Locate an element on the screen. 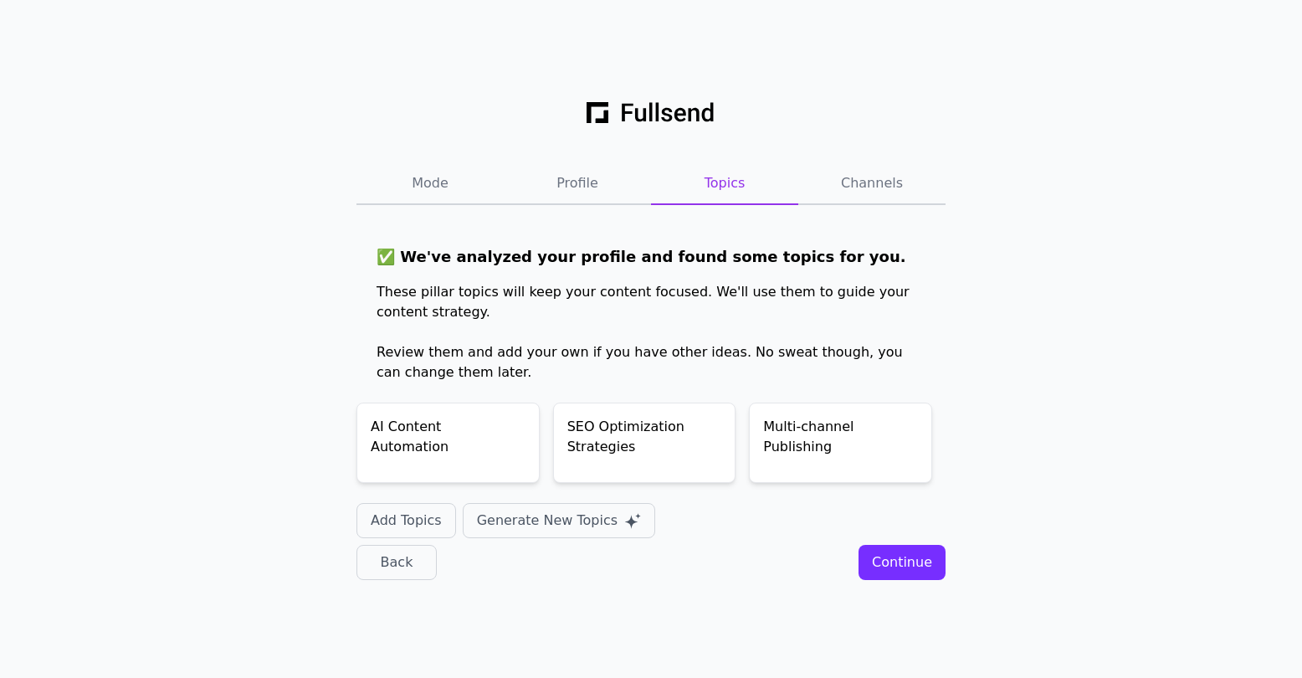 This screenshot has height=678, width=1302. div: AI Content Automation is located at coordinates (448, 438).